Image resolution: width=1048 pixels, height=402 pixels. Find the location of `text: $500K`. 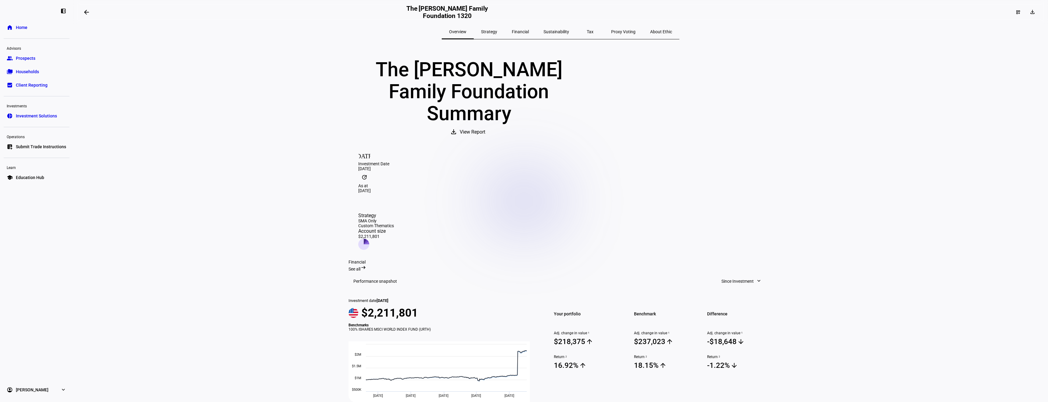

text: $500K is located at coordinates (357, 389).